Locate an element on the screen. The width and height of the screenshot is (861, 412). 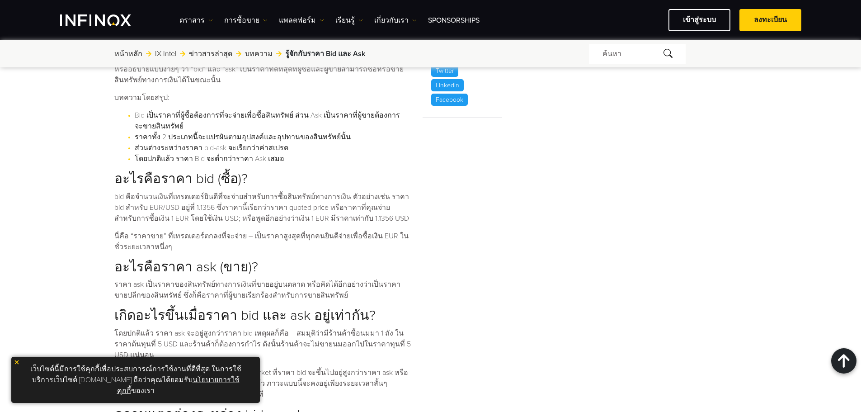
p: นี่คือ “ราคาขาย” ที่เทรดเดอร์ตกลงที่จะจ่าย – เป็นราคาสูงสุดที่ทุกคนยินดีจ่ายเพื่อซื้อเงิน EUR ในช... is located at coordinates (263, 241).